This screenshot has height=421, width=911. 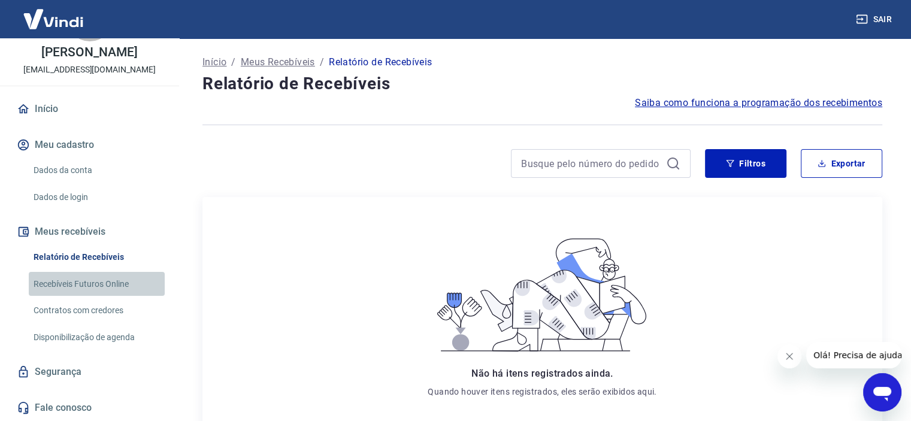 I want to click on a: Fale conosco, so click(x=89, y=408).